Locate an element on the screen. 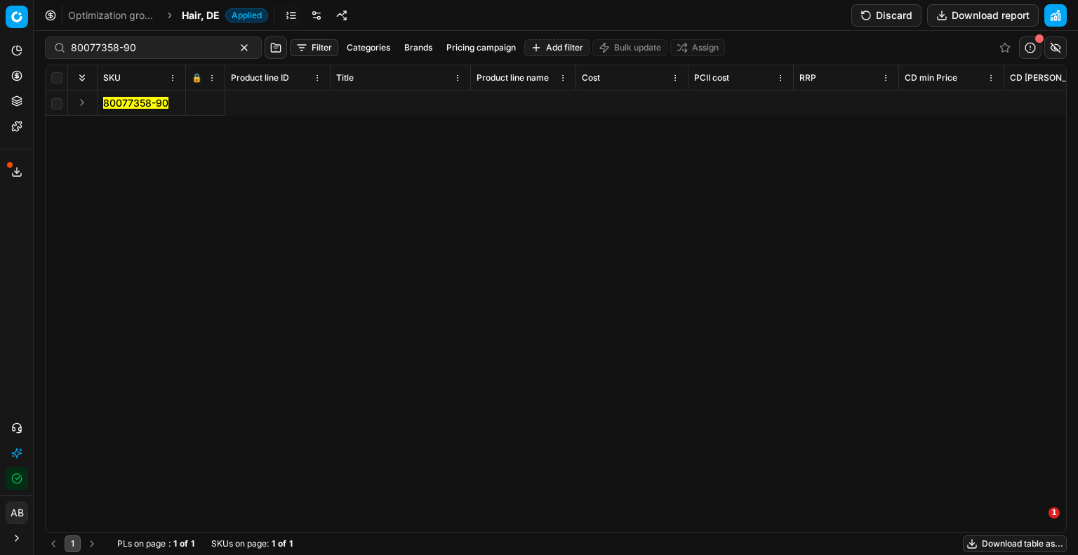 The height and width of the screenshot is (555, 1078). button: AB is located at coordinates (17, 513).